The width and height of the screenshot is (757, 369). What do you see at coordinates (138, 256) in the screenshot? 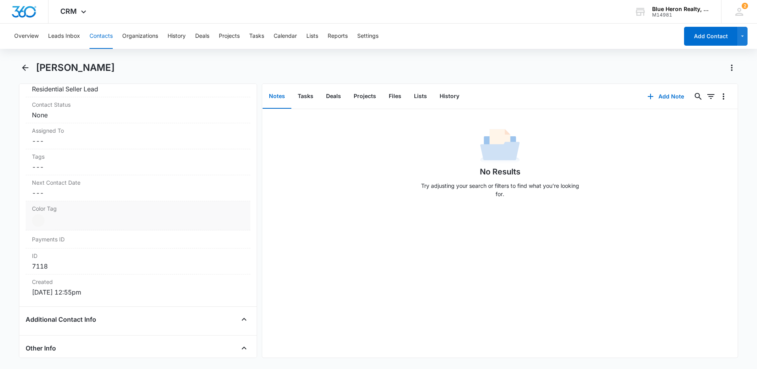
I see `dt: ID` at bounding box center [138, 256].